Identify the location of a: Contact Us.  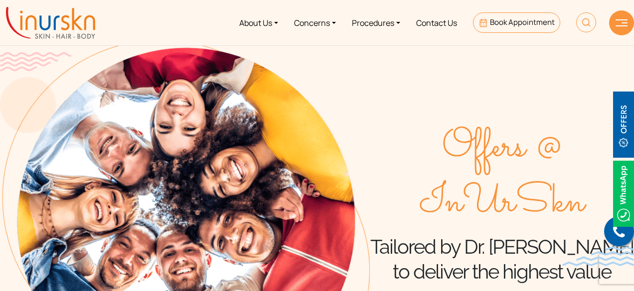
(436, 22).